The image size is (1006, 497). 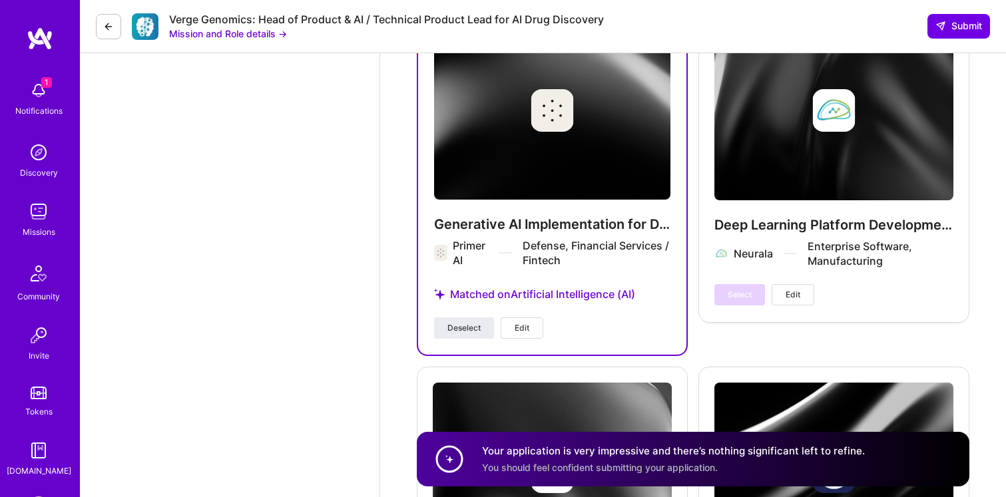 I want to click on span: Submit, so click(x=958, y=26).